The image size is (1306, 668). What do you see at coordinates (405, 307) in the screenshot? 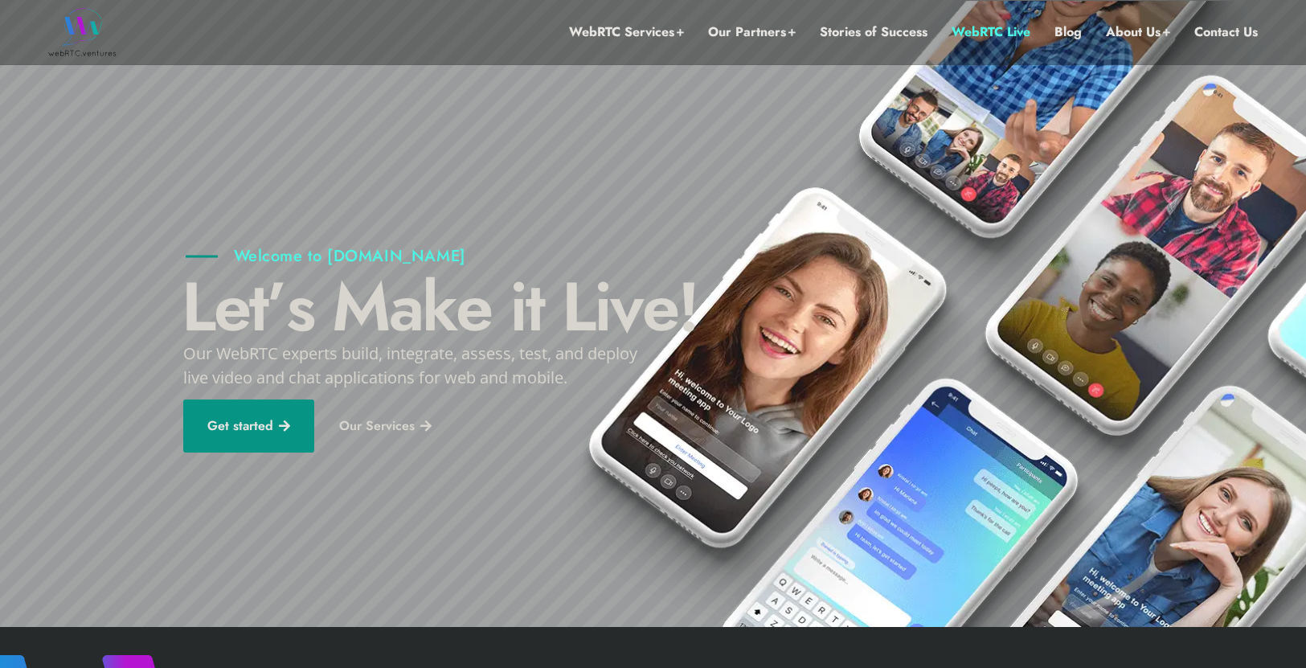
I see `div: a` at bounding box center [405, 307].